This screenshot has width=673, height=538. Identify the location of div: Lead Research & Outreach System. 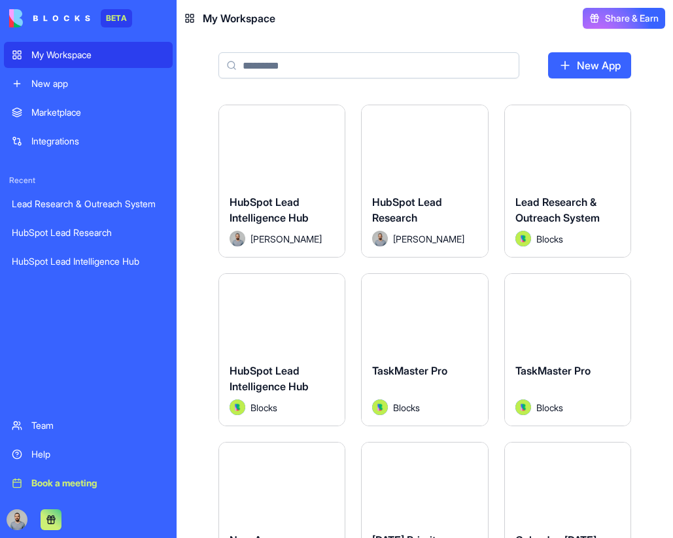
(88, 204).